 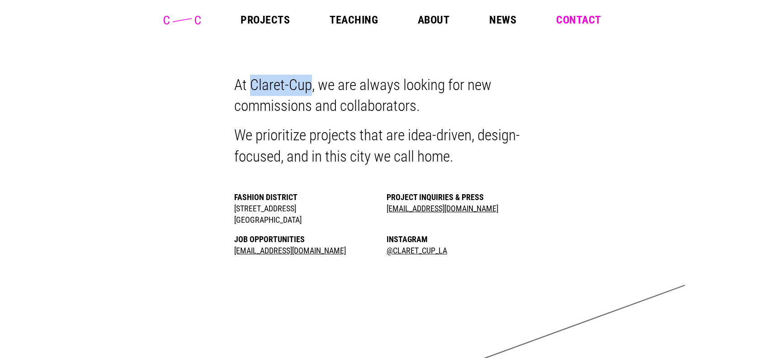 What do you see at coordinates (578, 20) in the screenshot?
I see `a: Contact` at bounding box center [578, 20].